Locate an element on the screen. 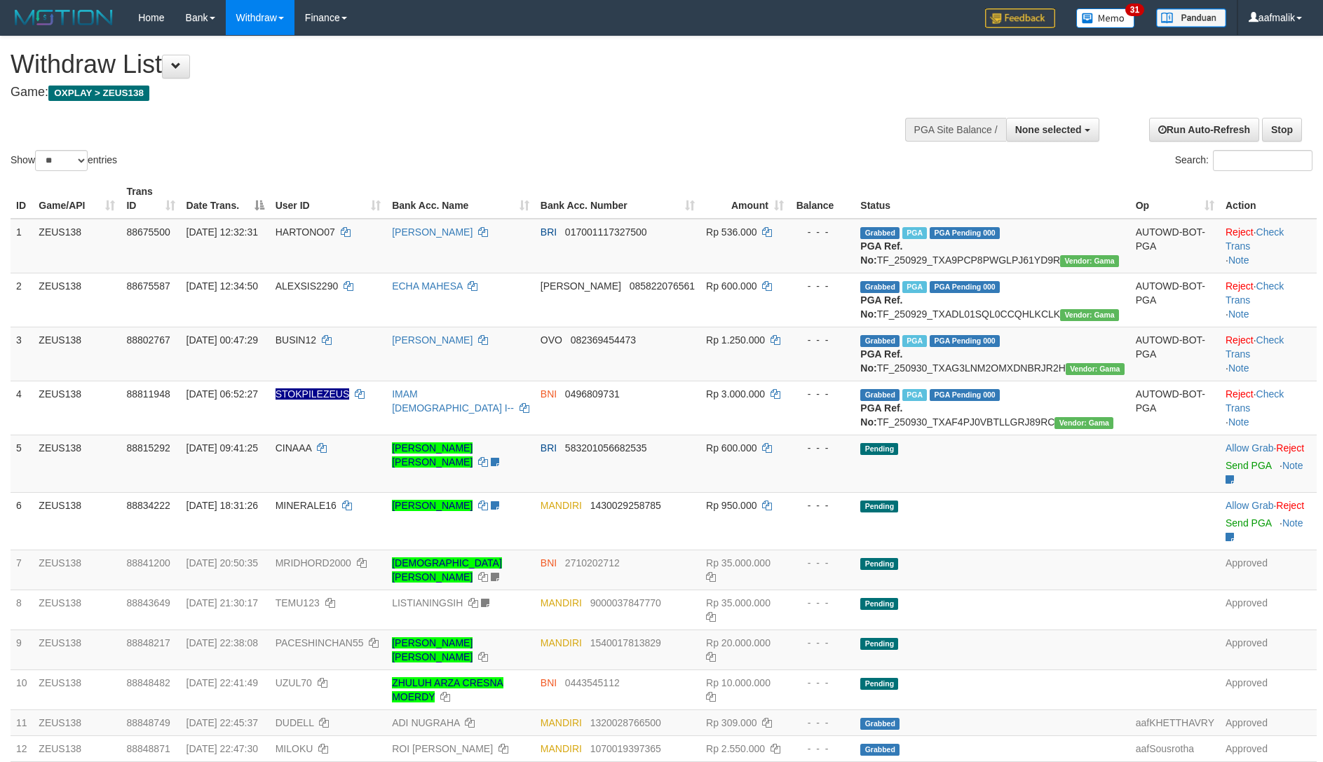 The height and width of the screenshot is (762, 1323). th: Game/API: activate to sort column ascending is located at coordinates (76, 198).